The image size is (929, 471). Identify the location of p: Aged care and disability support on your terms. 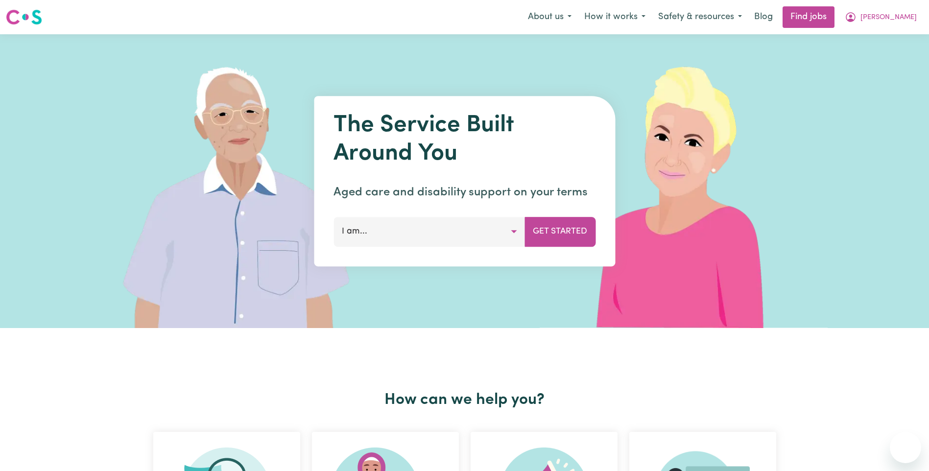
(464, 192).